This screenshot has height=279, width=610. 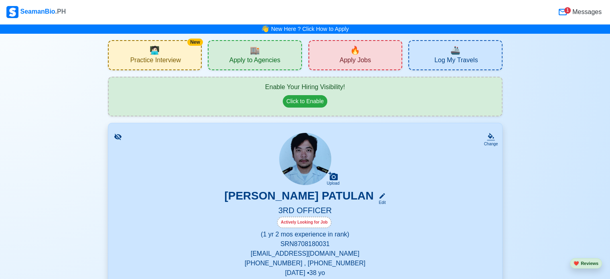 What do you see at coordinates (305, 234) in the screenshot?
I see `p: (1 yr 2 mos experience in rank)` at bounding box center [305, 234].